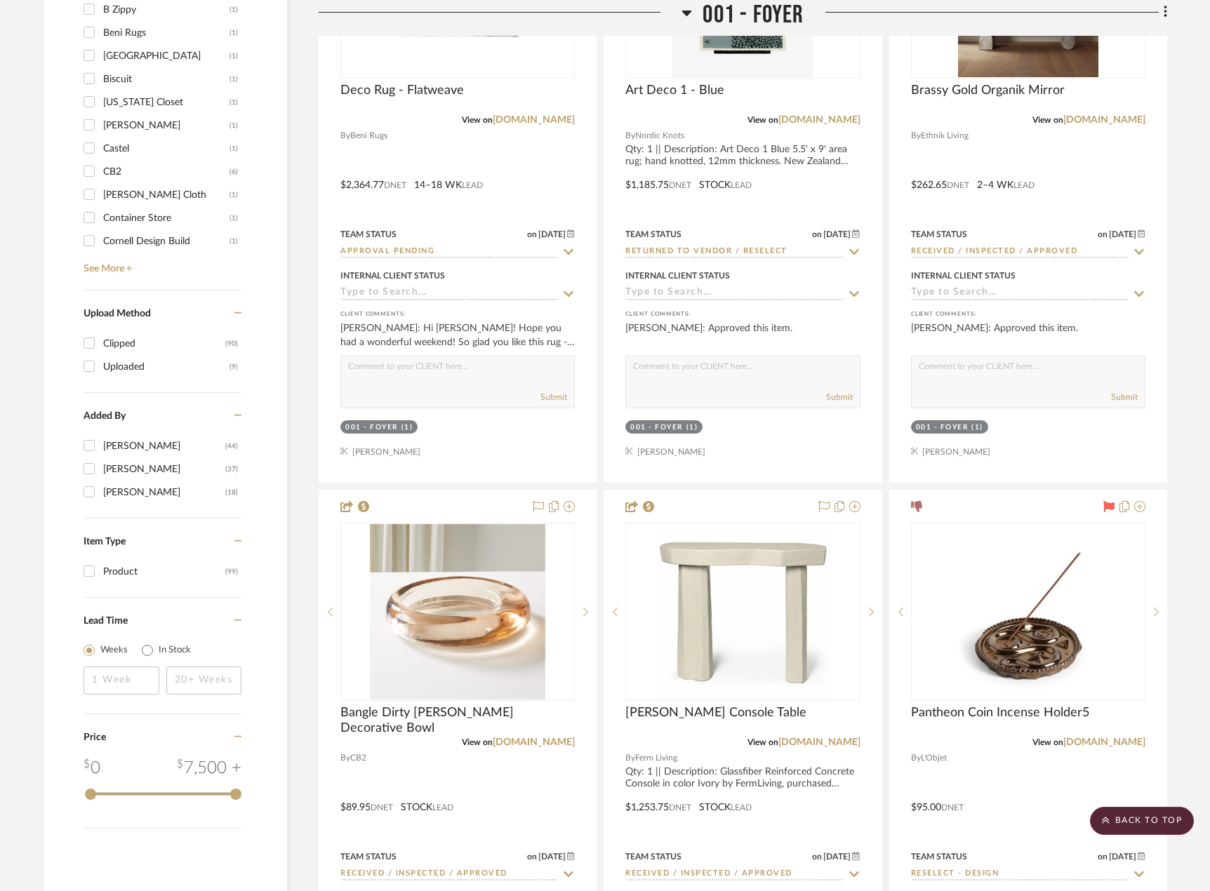 The image size is (1210, 891). I want to click on div: Product, so click(164, 572).